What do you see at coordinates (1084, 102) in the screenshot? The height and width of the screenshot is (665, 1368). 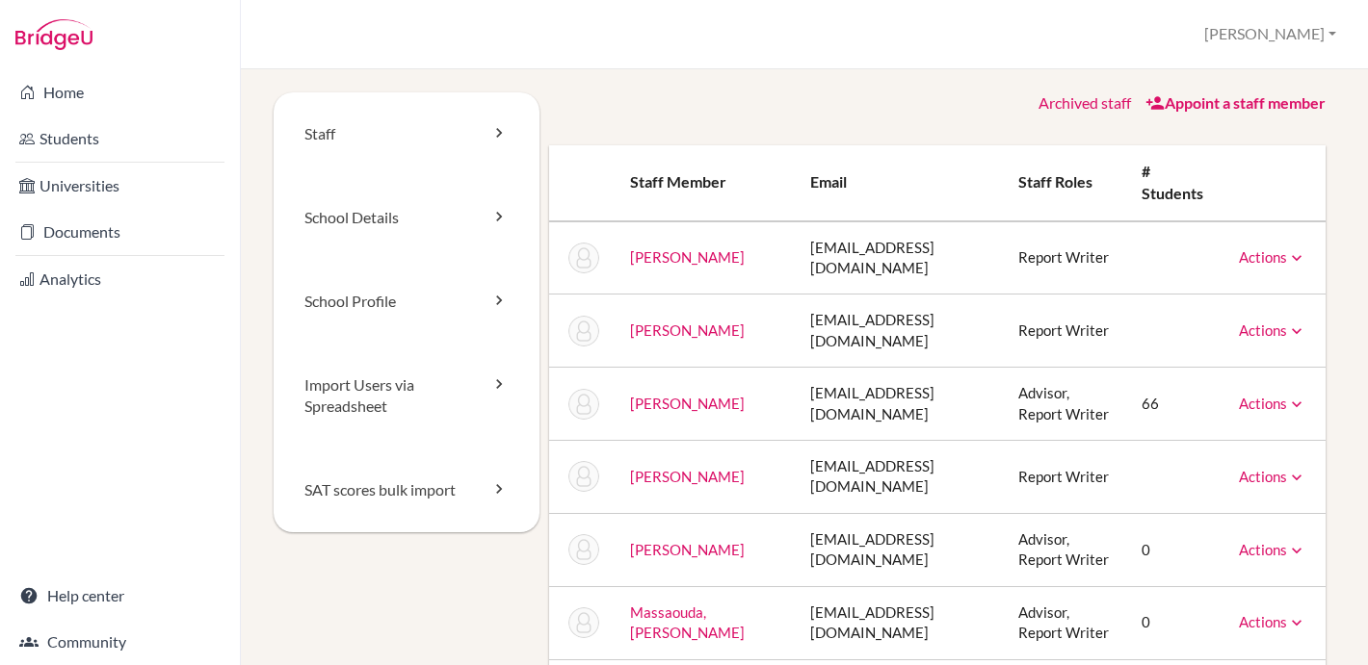 I see `a: Archived staff` at bounding box center [1084, 102].